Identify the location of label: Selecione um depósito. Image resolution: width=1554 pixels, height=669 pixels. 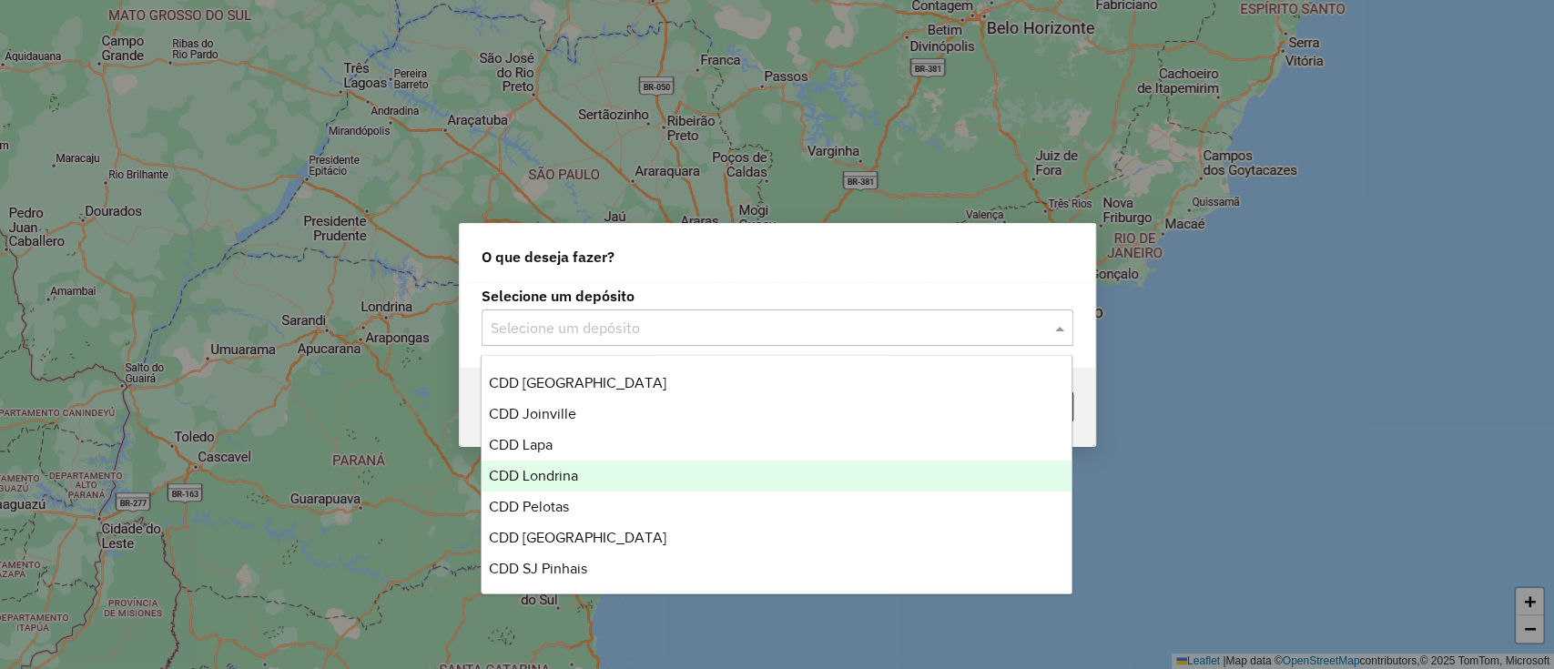
(778, 296).